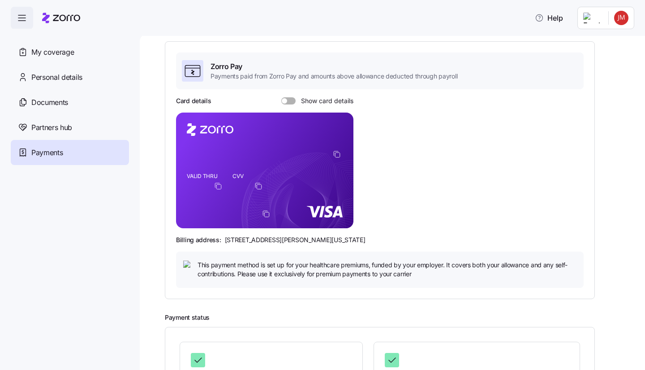 This screenshot has width=645, height=370. Describe the element at coordinates (194, 101) in the screenshot. I see `h3: Card details` at that location.